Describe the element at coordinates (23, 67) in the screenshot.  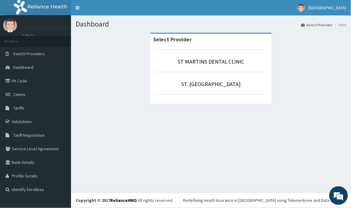
I see `span: Dashboard` at that location.